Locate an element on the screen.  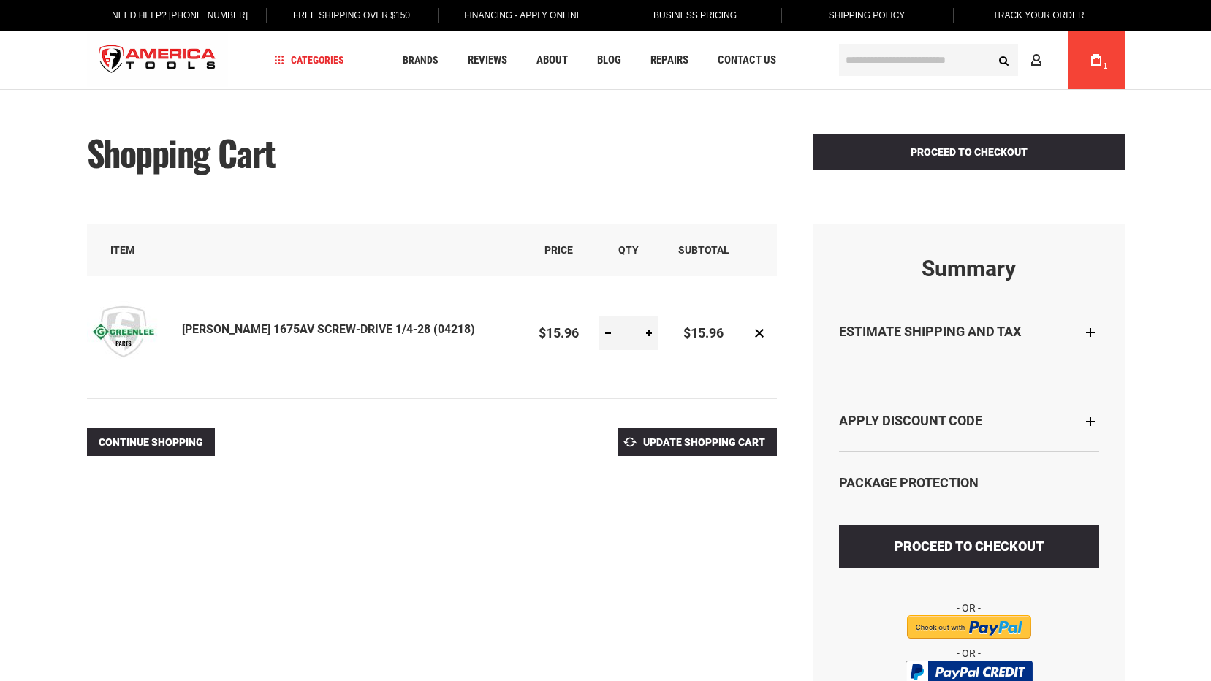
a: store logo is located at coordinates (158, 60).